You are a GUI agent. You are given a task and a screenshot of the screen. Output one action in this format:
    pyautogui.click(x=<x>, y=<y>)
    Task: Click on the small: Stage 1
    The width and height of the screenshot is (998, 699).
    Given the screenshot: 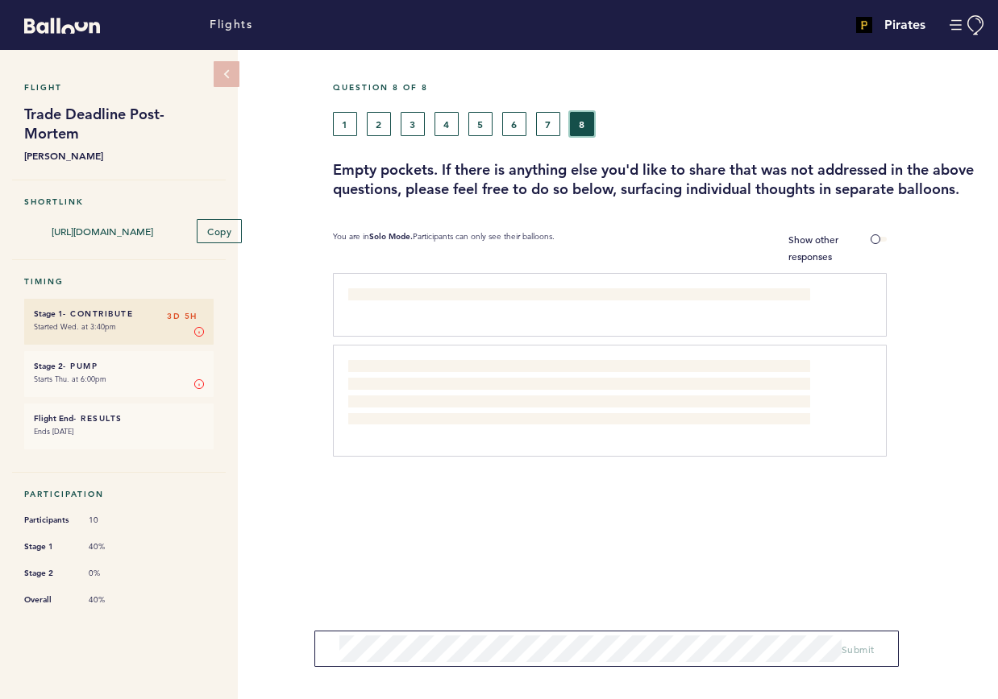 What is the action you would take?
    pyautogui.click(x=48, y=313)
    